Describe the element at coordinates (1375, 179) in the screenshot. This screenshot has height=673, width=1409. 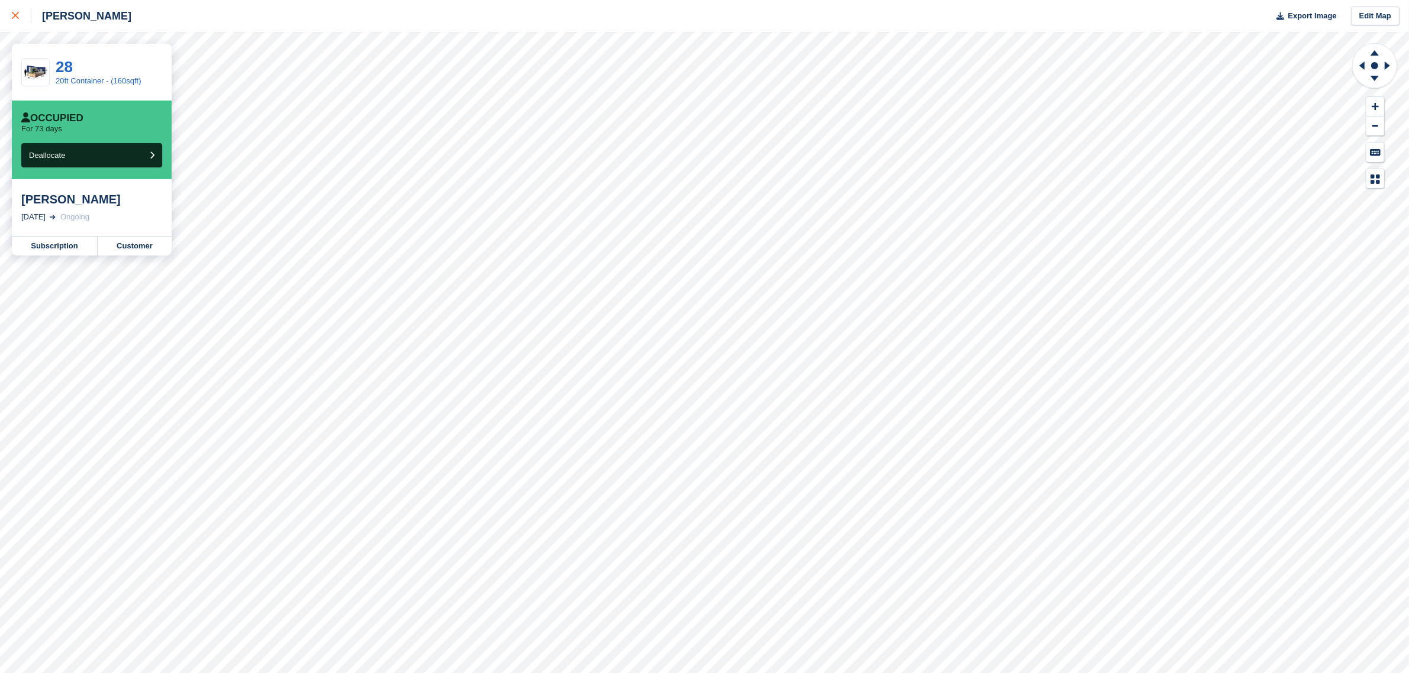
I see `button: Map Legend` at that location.